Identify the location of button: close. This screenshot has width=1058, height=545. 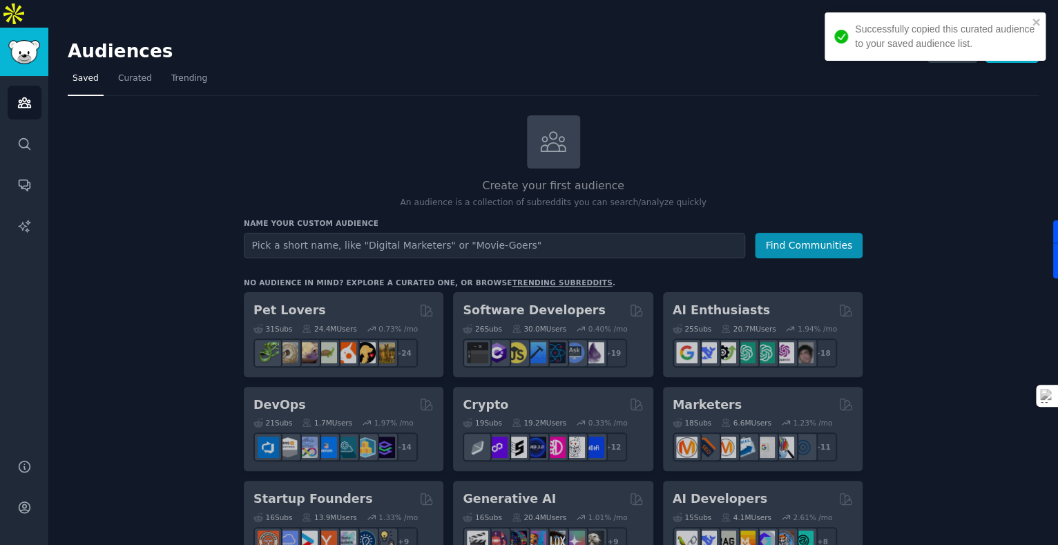
(1037, 22).